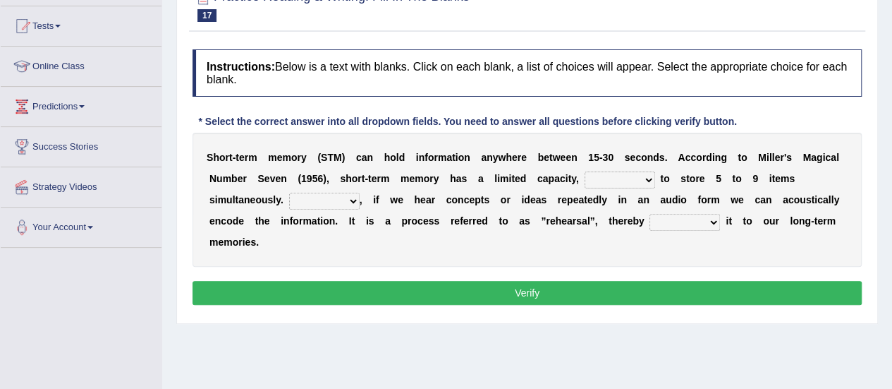 The image size is (892, 389). I want to click on b: A, so click(681, 157).